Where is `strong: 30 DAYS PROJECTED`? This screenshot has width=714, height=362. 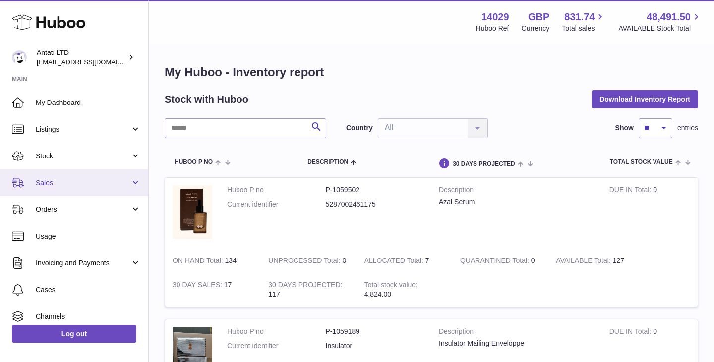
strong: 30 DAYS PROJECTED is located at coordinates (305, 286).